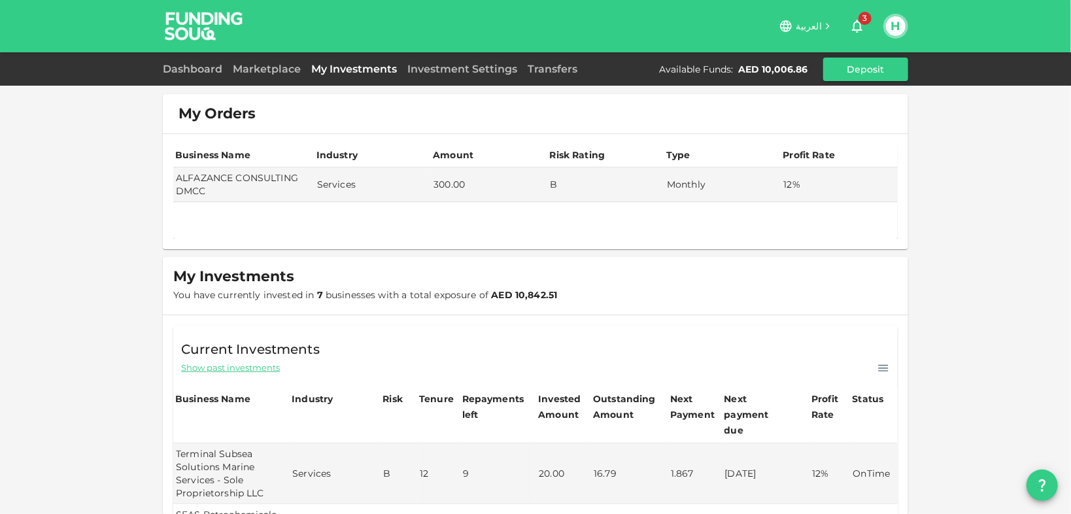 The height and width of the screenshot is (514, 1071). What do you see at coordinates (809, 26) in the screenshot?
I see `span: العربية` at bounding box center [809, 26].